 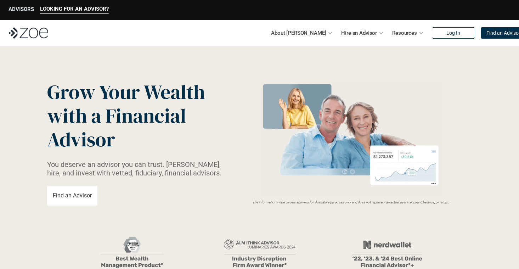 What do you see at coordinates (126, 92) in the screenshot?
I see `span: Grow Your Wealth` at bounding box center [126, 92].